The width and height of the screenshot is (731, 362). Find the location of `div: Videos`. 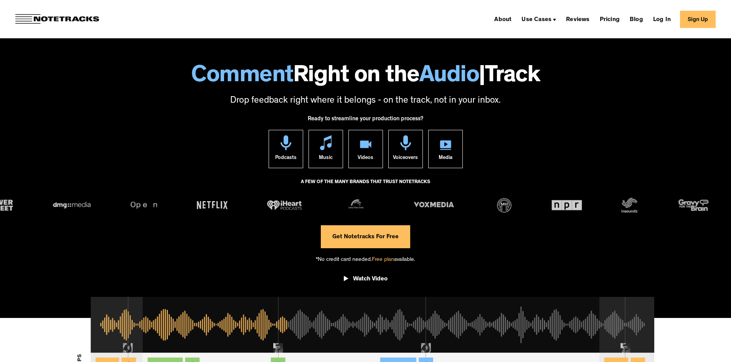

div: Videos is located at coordinates (365, 159).